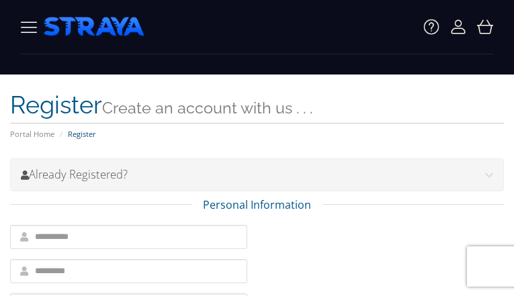  What do you see at coordinates (32, 134) in the screenshot?
I see `a: Portal Home` at bounding box center [32, 134].